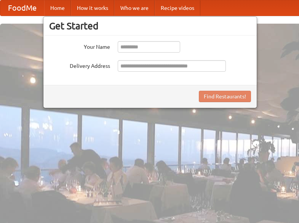 The width and height of the screenshot is (299, 223). Describe the element at coordinates (225, 96) in the screenshot. I see `button: Find Restaurants!` at that location.